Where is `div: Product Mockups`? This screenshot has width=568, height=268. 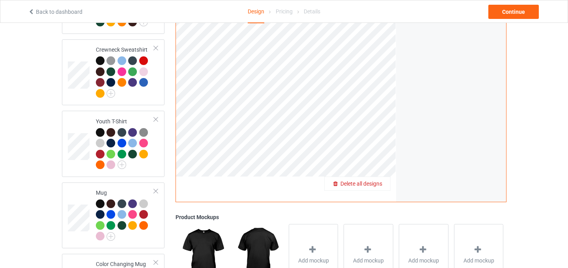
div: Product Mockups is located at coordinates (341, 217).